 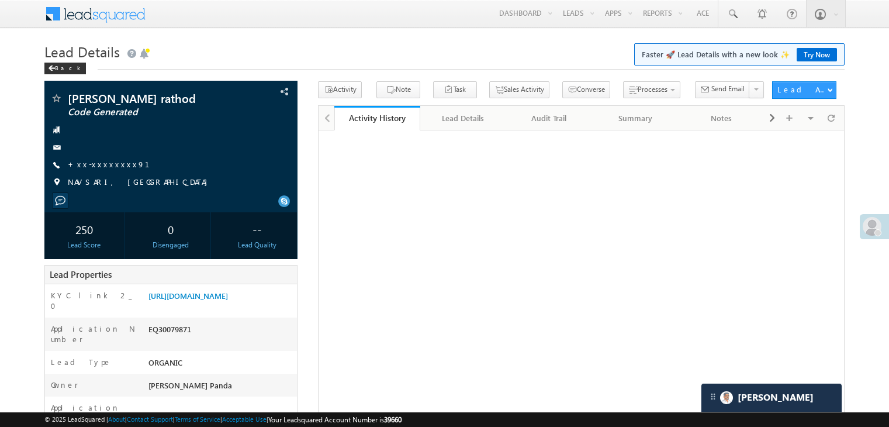 What do you see at coordinates (722, 89) in the screenshot?
I see `button: Send Email` at bounding box center [722, 89].